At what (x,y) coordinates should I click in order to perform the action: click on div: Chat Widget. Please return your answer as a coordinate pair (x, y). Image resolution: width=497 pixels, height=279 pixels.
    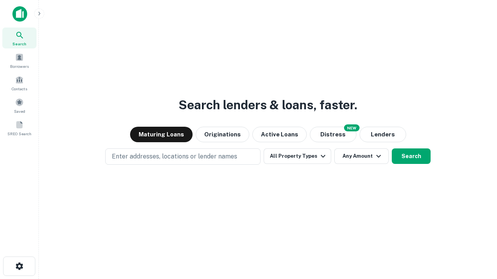
    Looking at the image, I should click on (477, 236).